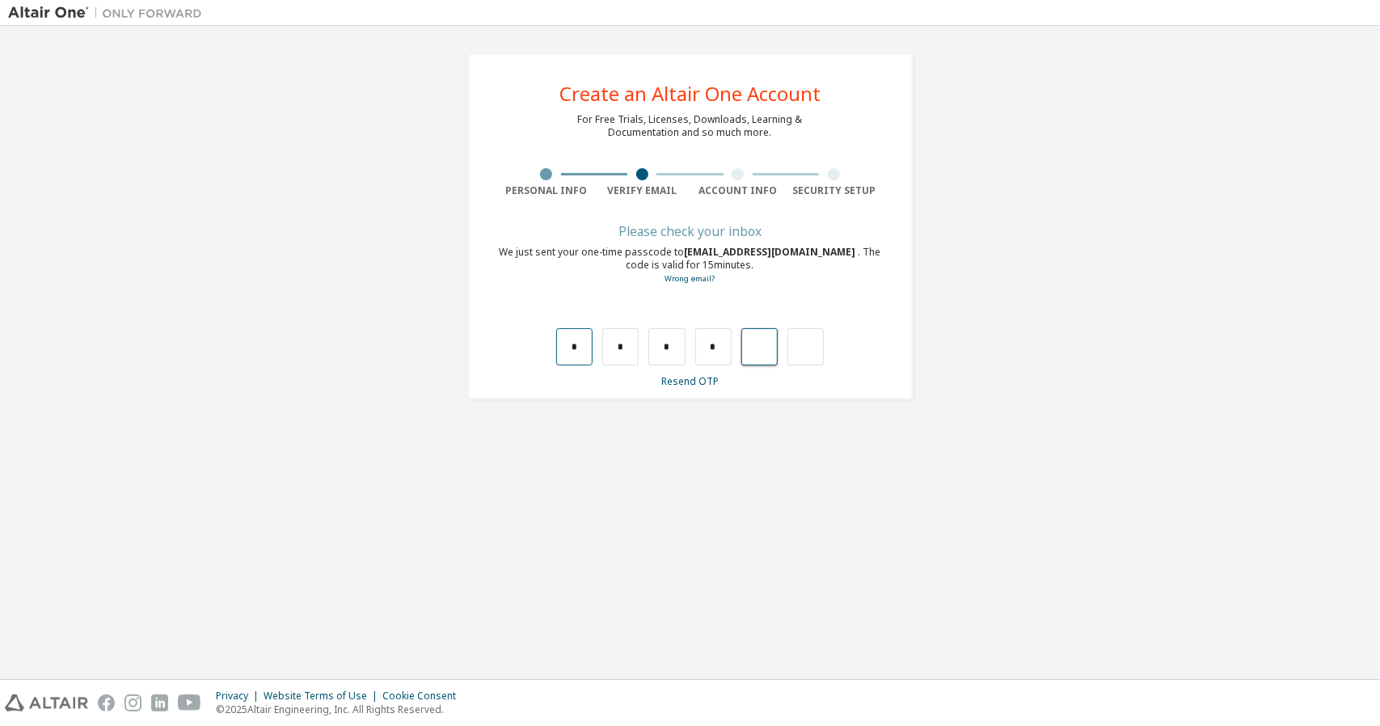 The width and height of the screenshot is (1380, 726). Describe the element at coordinates (834, 191) in the screenshot. I see `div: Security Setup` at that location.